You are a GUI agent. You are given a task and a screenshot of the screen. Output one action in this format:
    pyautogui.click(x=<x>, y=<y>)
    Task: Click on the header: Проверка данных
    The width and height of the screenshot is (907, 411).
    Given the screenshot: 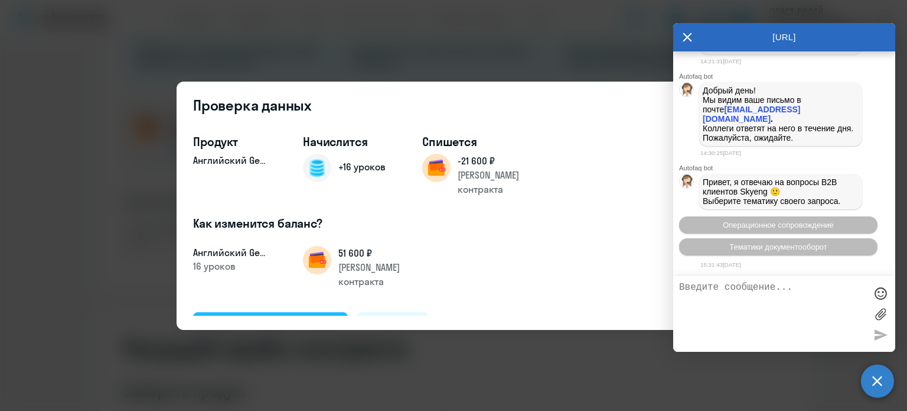 What is the action you would take?
    pyautogui.click(x=454, y=105)
    